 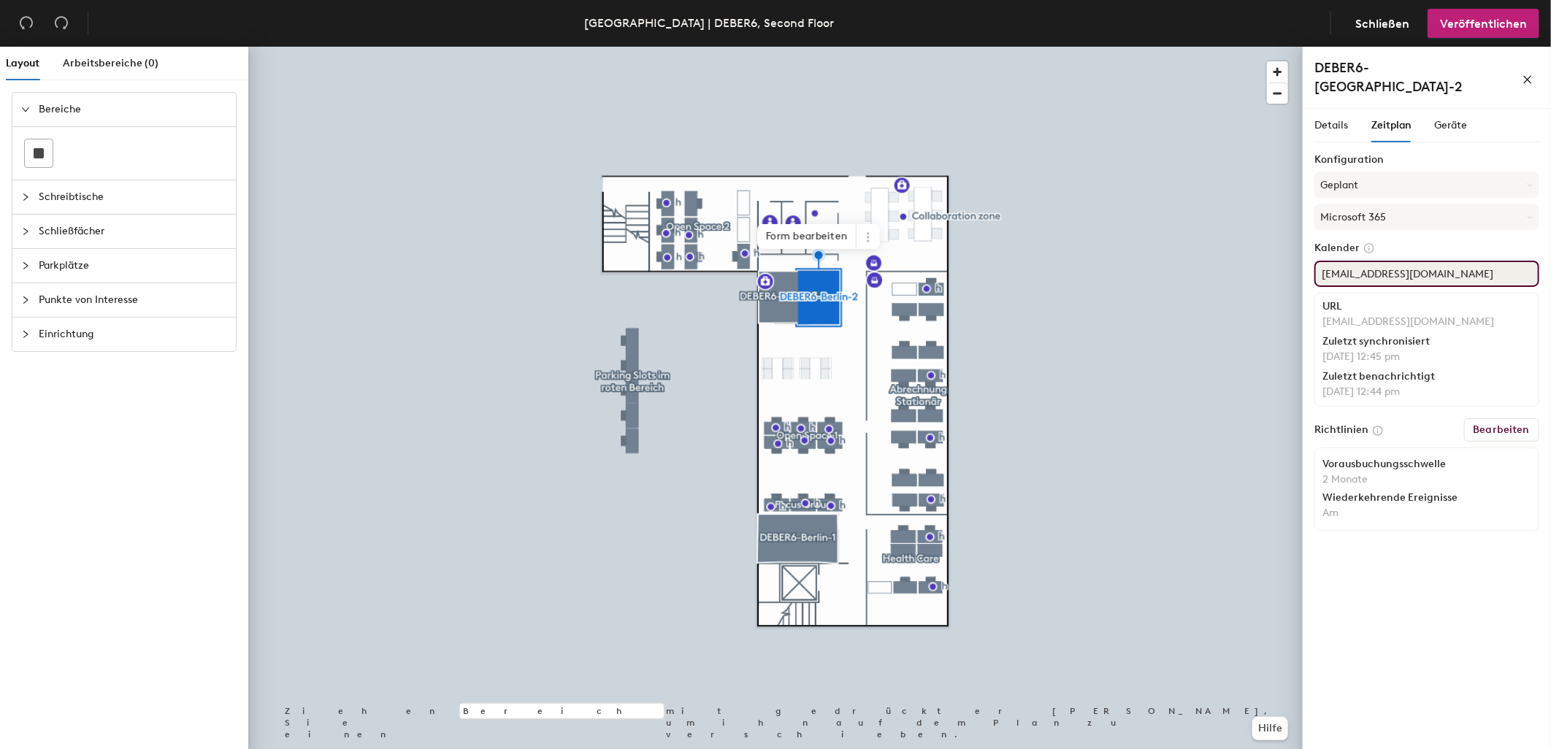 I want to click on label: Konfiguration, so click(x=1427, y=160).